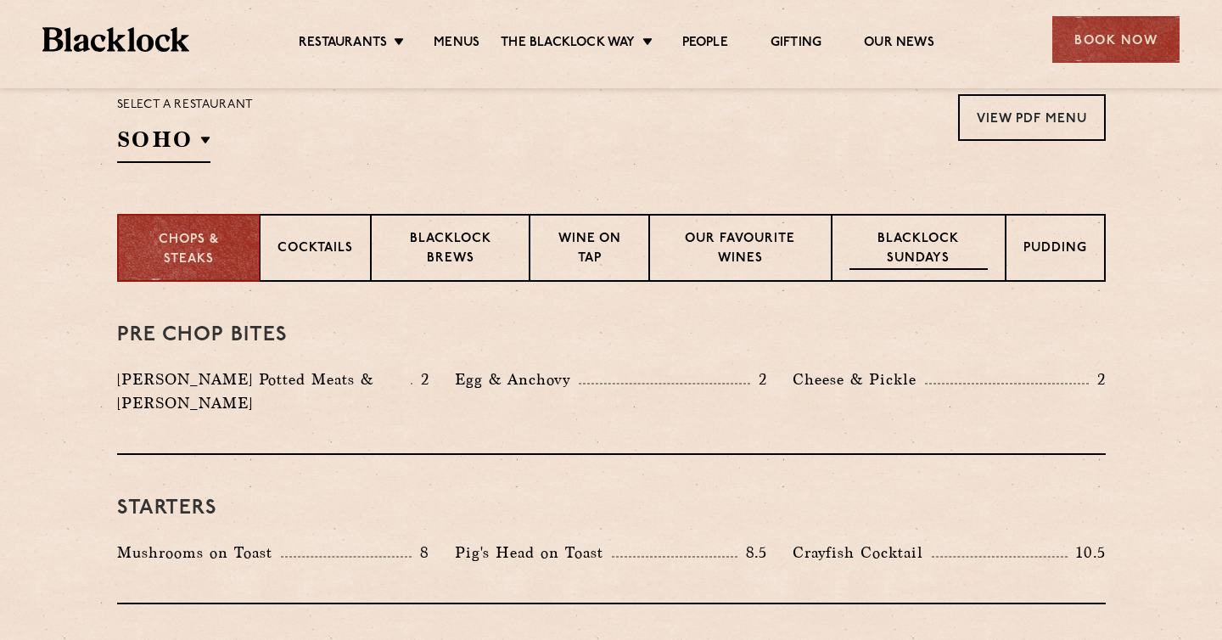 Image resolution: width=1222 pixels, height=640 pixels. Describe the element at coordinates (517, 379) in the screenshot. I see `p: Egg & Anchovy` at that location.